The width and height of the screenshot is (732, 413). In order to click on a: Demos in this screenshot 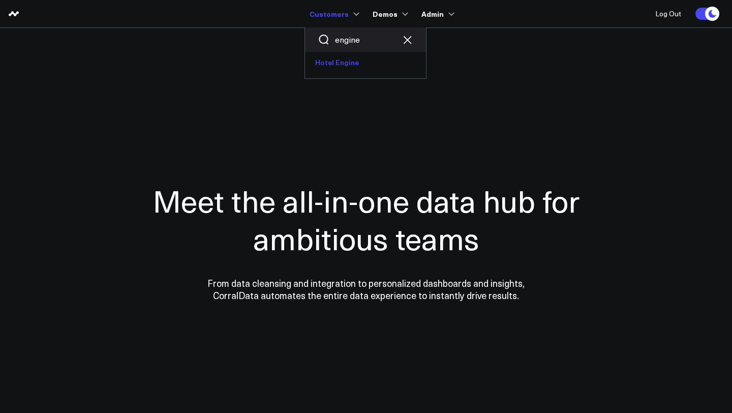, I will do `click(389, 14)`.